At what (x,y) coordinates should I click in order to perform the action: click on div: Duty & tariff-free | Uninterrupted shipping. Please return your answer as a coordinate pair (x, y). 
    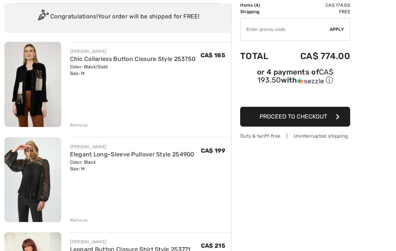
    Looking at the image, I should click on (295, 136).